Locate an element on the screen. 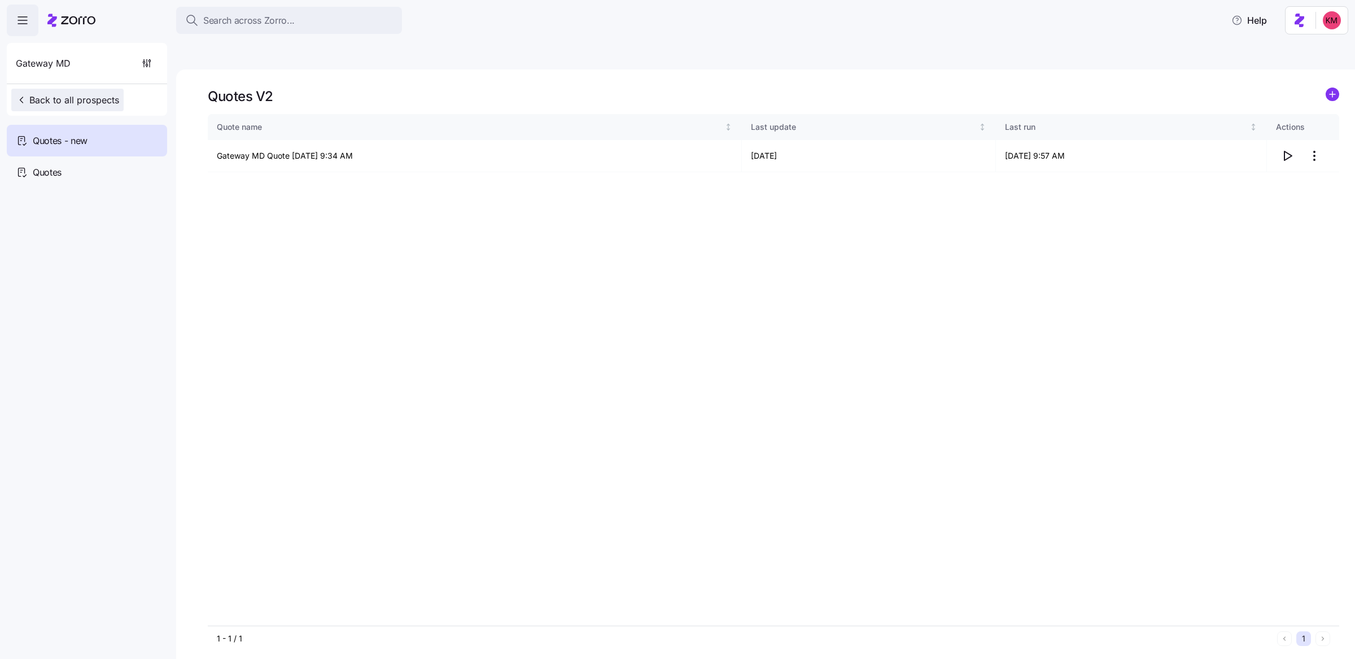 The width and height of the screenshot is (1355, 659). span: Quotes - new is located at coordinates (60, 141).